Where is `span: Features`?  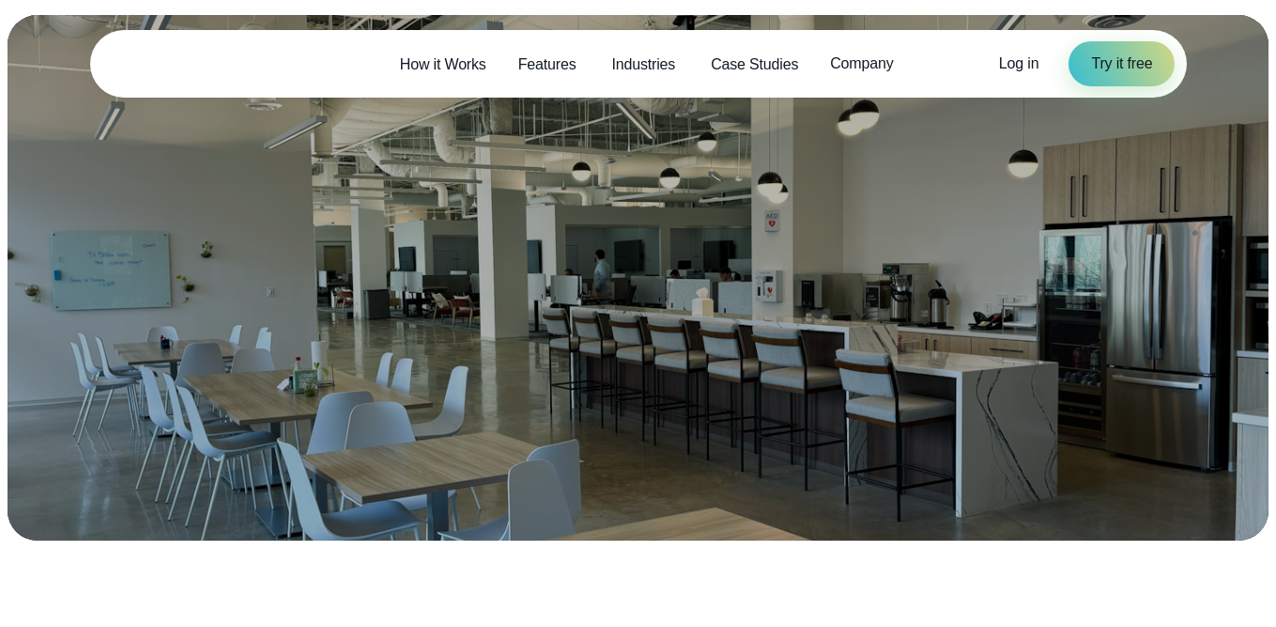
span: Features is located at coordinates (547, 65).